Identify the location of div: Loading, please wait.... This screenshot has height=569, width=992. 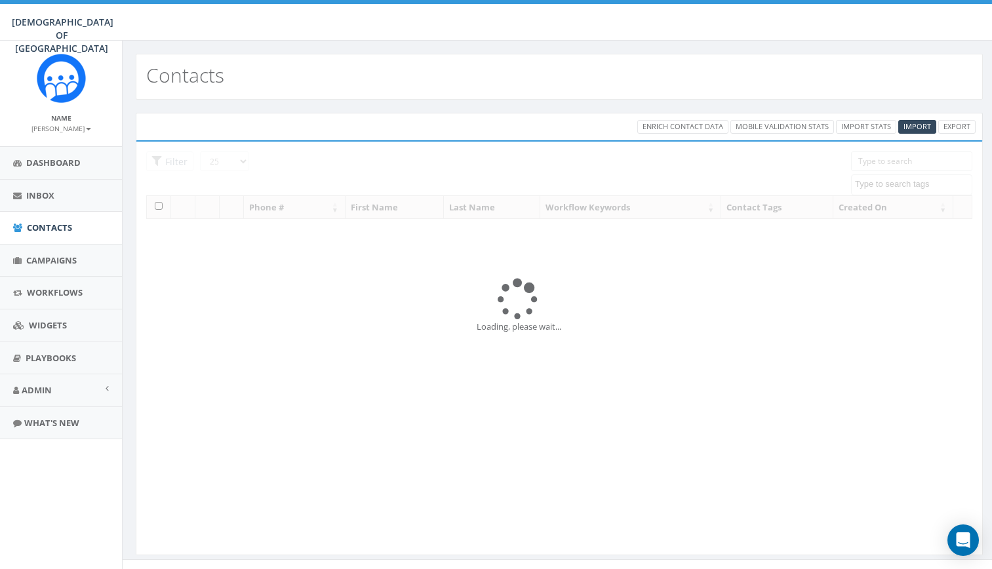
(559, 326).